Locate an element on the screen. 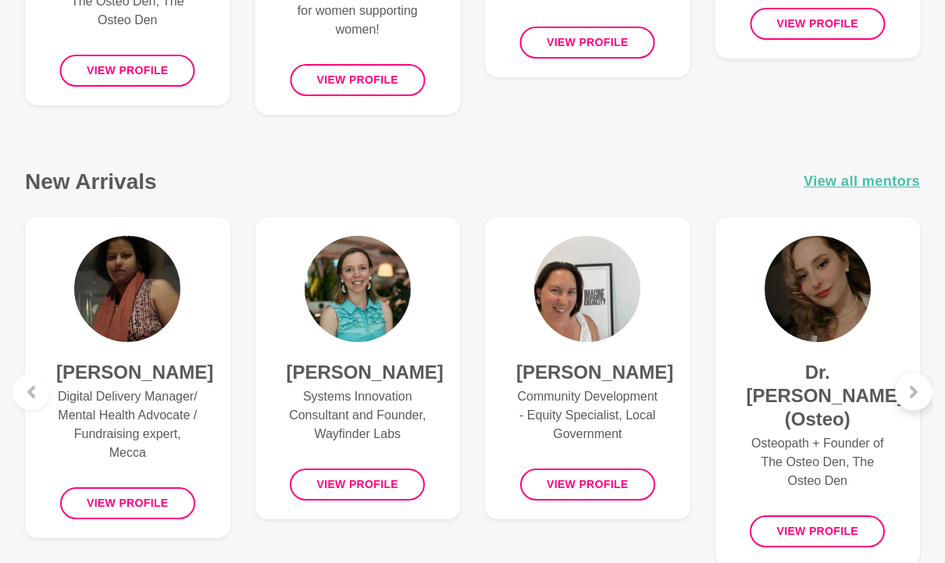 Image resolution: width=945 pixels, height=563 pixels. span: View all mentors is located at coordinates (861, 181).